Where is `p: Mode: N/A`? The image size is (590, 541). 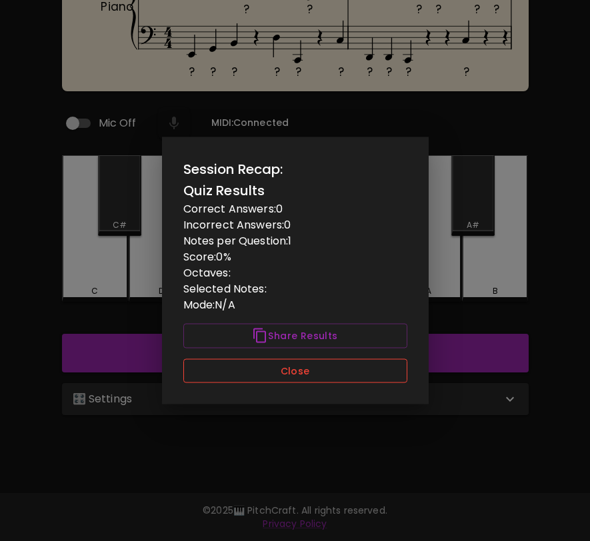
p: Mode: N/A is located at coordinates (295, 305).